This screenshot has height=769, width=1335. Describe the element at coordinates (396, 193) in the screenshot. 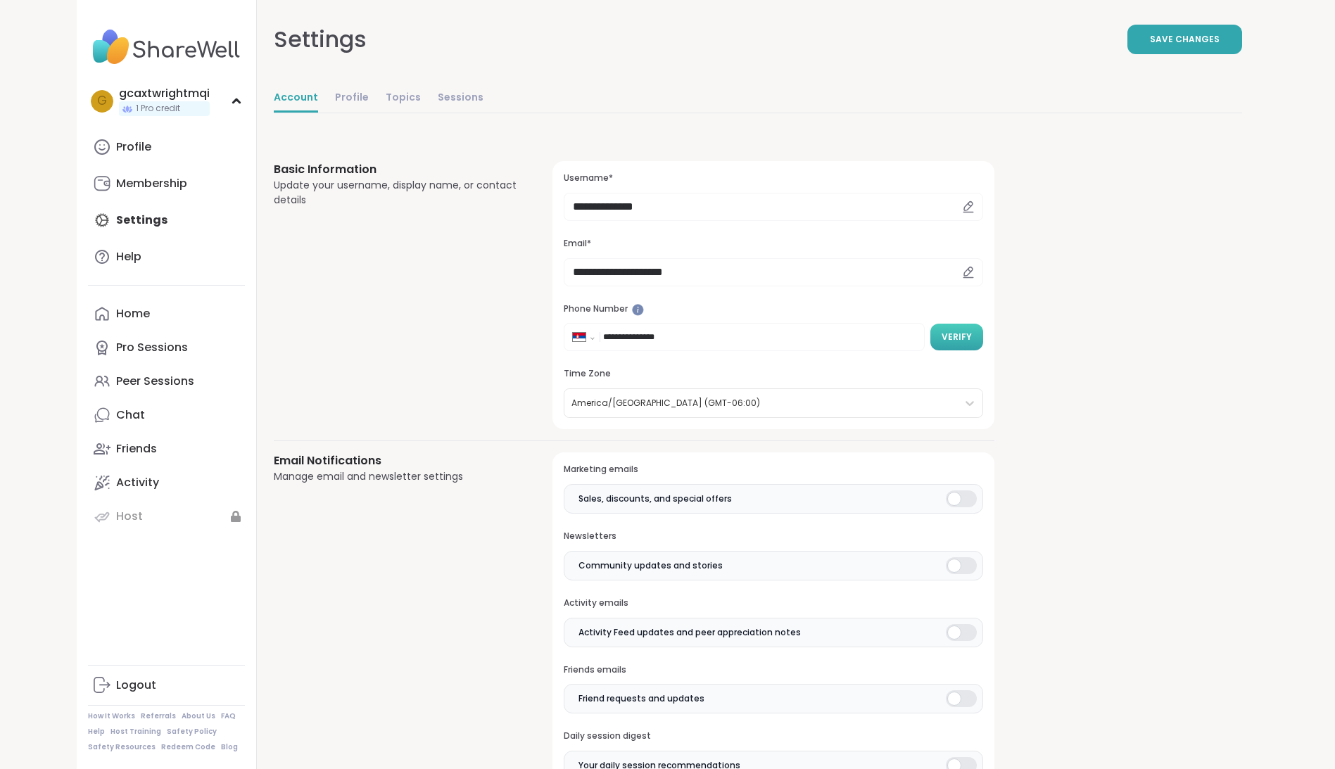

I see `div: Update your username, display name, or contact details` at that location.